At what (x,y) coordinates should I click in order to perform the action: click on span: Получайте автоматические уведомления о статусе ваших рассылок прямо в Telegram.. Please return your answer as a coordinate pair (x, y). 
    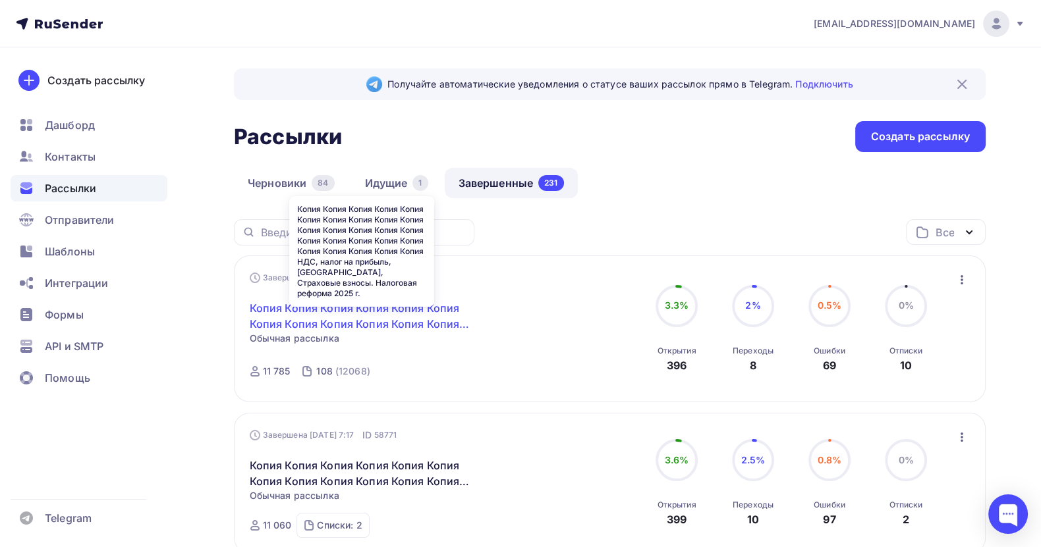
    Looking at the image, I should click on (620, 84).